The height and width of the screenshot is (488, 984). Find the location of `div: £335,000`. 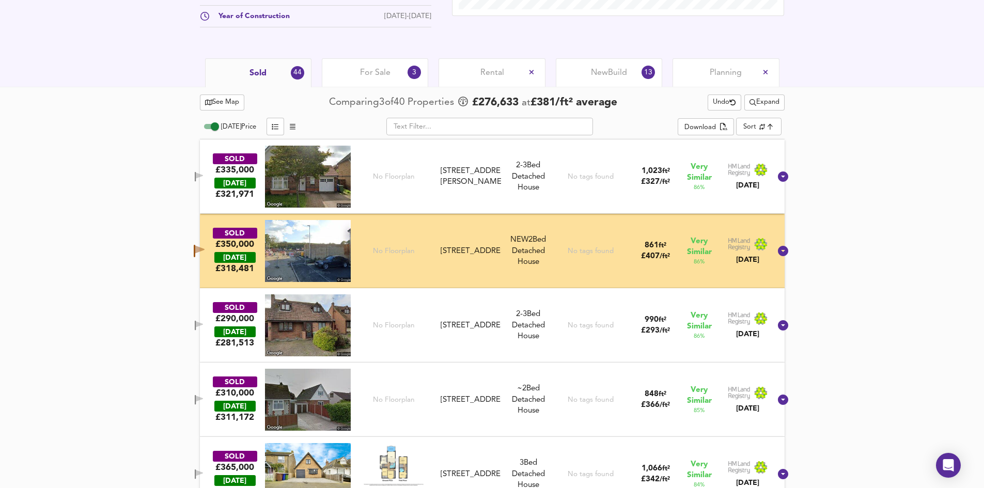

div: £335,000 is located at coordinates (235, 170).